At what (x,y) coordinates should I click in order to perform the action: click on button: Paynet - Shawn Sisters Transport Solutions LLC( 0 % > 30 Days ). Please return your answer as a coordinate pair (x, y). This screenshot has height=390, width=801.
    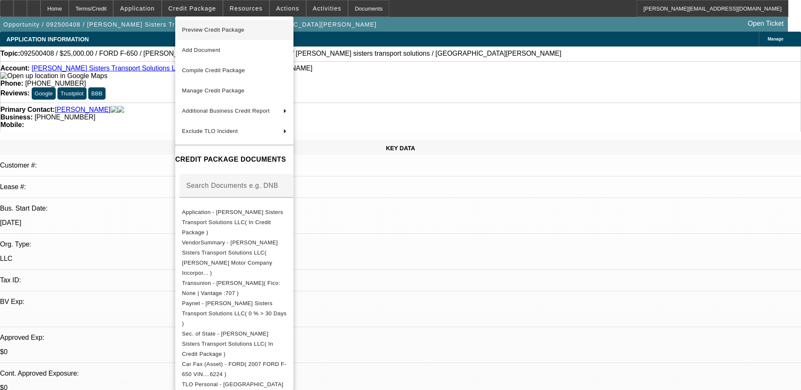
    Looking at the image, I should click on (234, 314).